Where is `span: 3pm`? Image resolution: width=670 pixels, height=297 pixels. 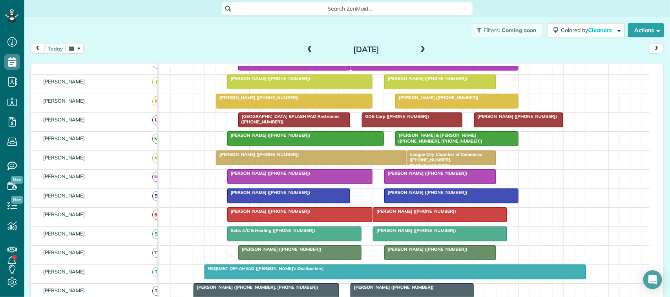
span: 3pm is located at coordinates (525, 68).